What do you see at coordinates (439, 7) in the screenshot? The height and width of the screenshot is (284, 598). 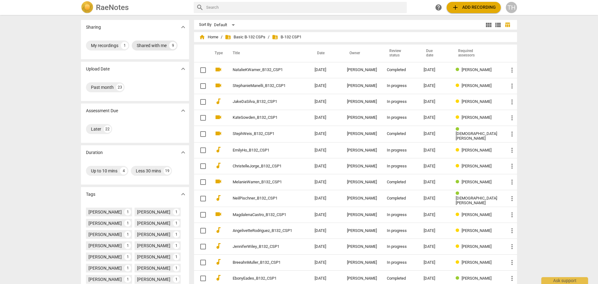 I see `a: Help` at bounding box center [439, 7].